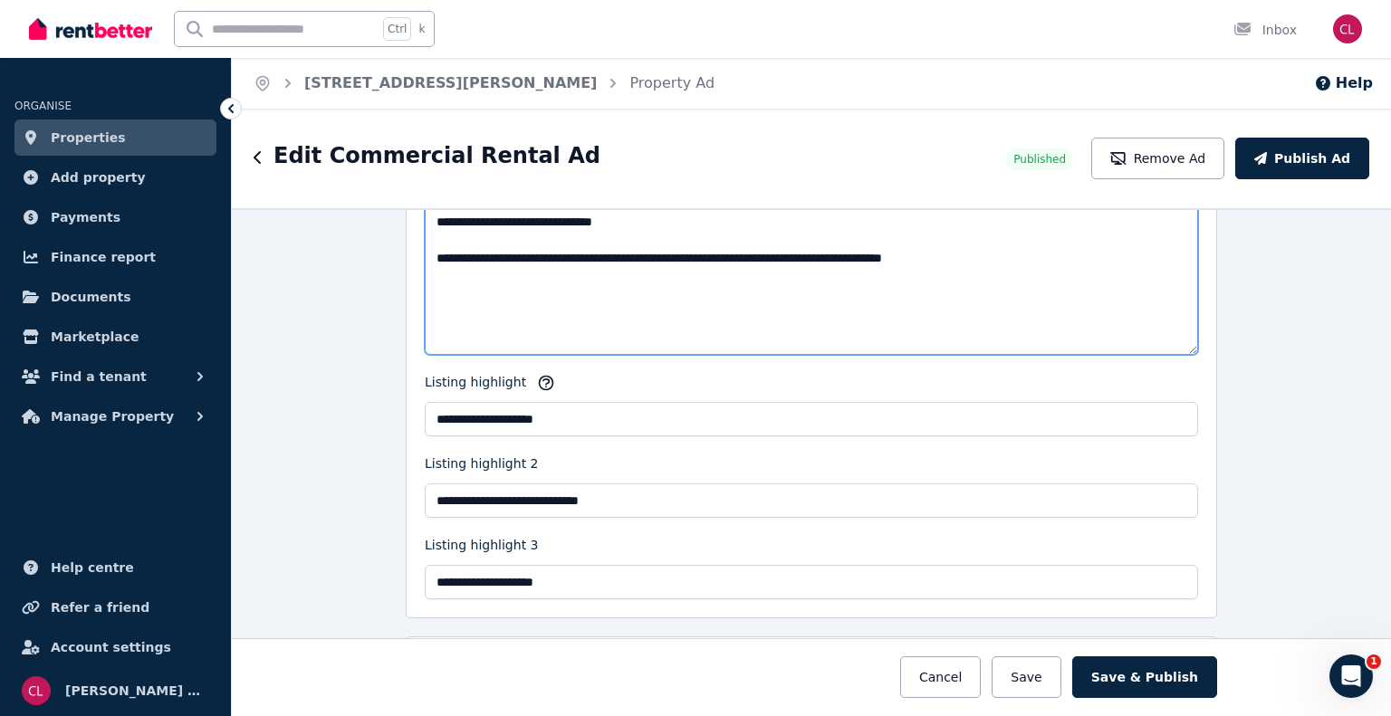 The height and width of the screenshot is (716, 1391). Describe the element at coordinates (115, 608) in the screenshot. I see `a: Refer a friend` at that location.